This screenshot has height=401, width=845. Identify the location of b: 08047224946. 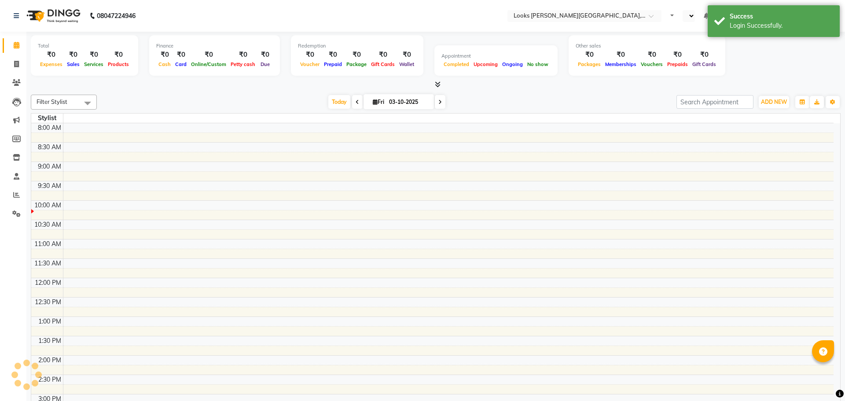
(116, 16).